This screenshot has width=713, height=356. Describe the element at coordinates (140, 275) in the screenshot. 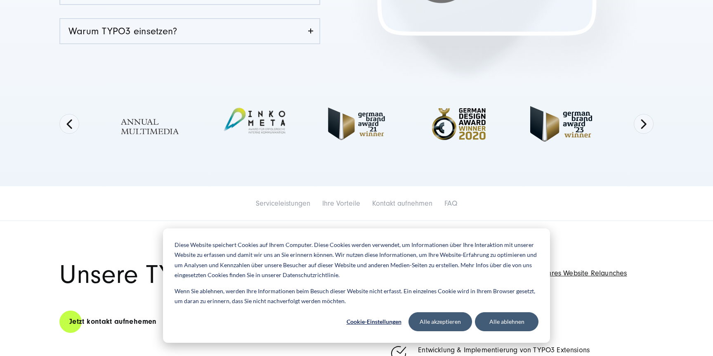

I see `span: Unsere TYPO3` at that location.